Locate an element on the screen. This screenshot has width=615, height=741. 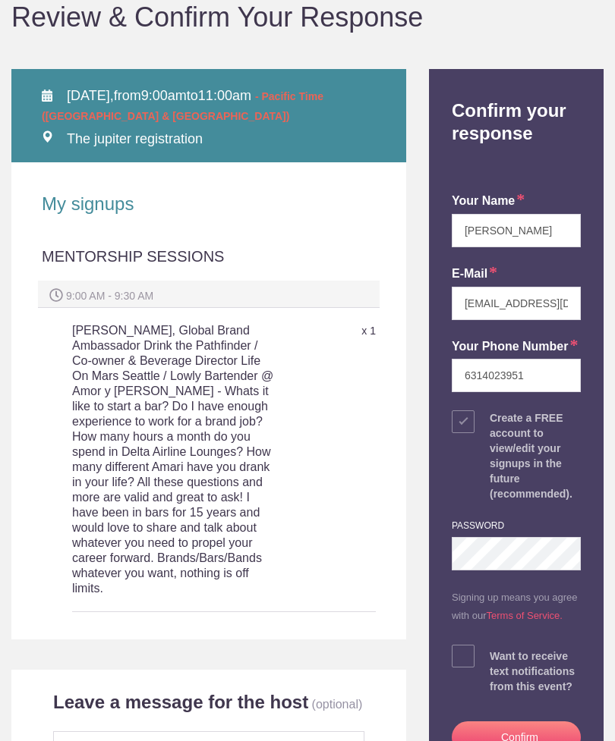
span: The jupiter registration is located at coordinates (134, 139).